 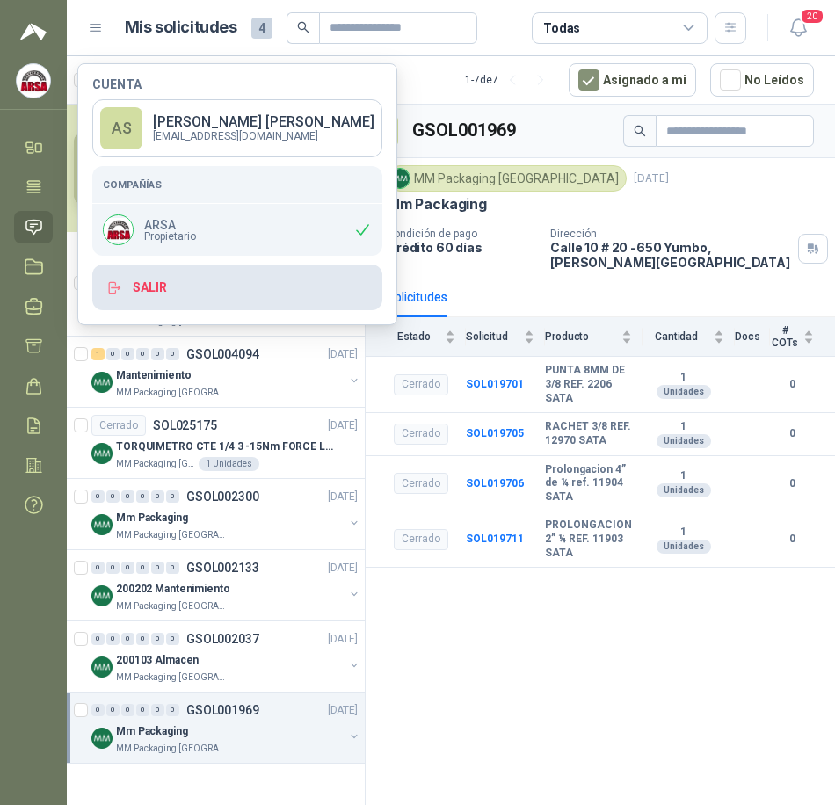 I want to click on h4: Cuenta, so click(x=237, y=84).